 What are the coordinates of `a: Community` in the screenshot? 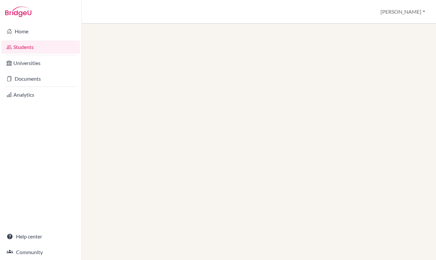 It's located at (41, 252).